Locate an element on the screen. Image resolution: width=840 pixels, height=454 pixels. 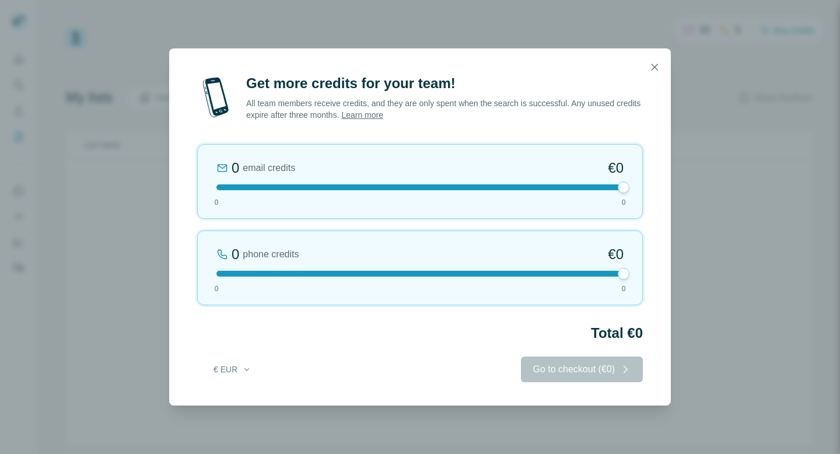
span: email credits is located at coordinates (269, 168).